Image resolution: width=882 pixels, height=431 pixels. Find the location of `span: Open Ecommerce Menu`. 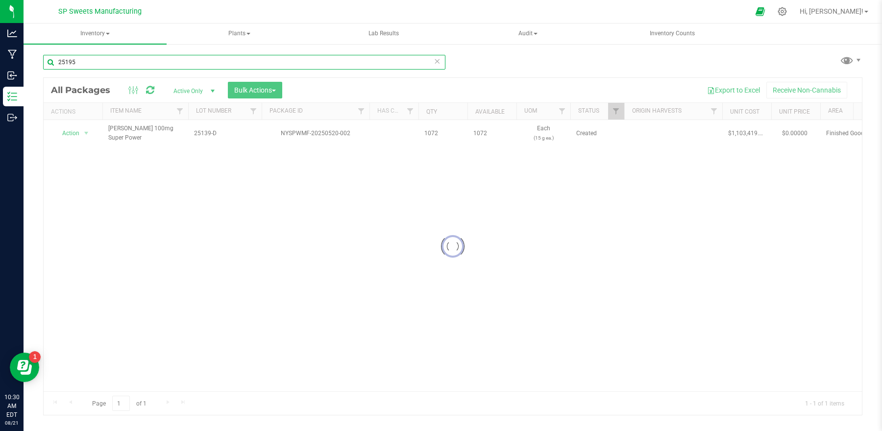

span: Open Ecommerce Menu is located at coordinates (760, 11).